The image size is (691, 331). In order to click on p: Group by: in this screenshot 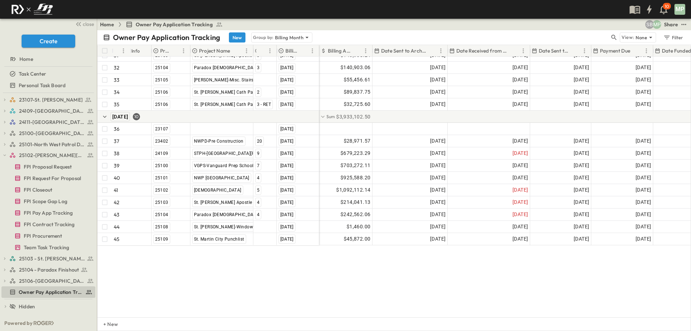, I will do `click(263, 37)`.